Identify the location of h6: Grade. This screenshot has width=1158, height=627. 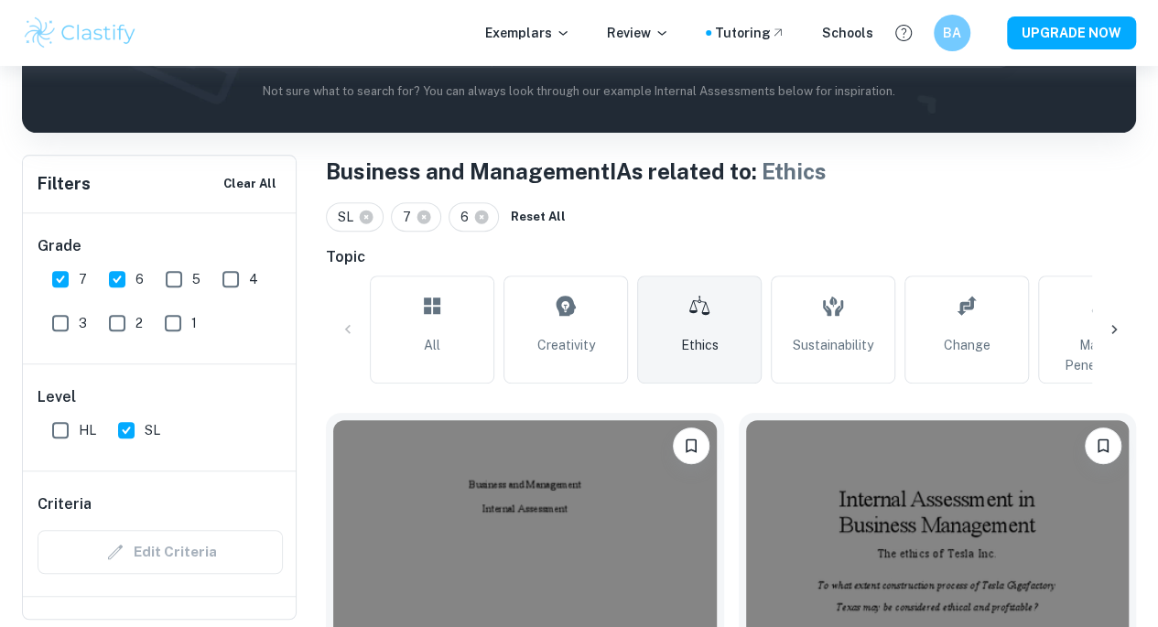
(160, 246).